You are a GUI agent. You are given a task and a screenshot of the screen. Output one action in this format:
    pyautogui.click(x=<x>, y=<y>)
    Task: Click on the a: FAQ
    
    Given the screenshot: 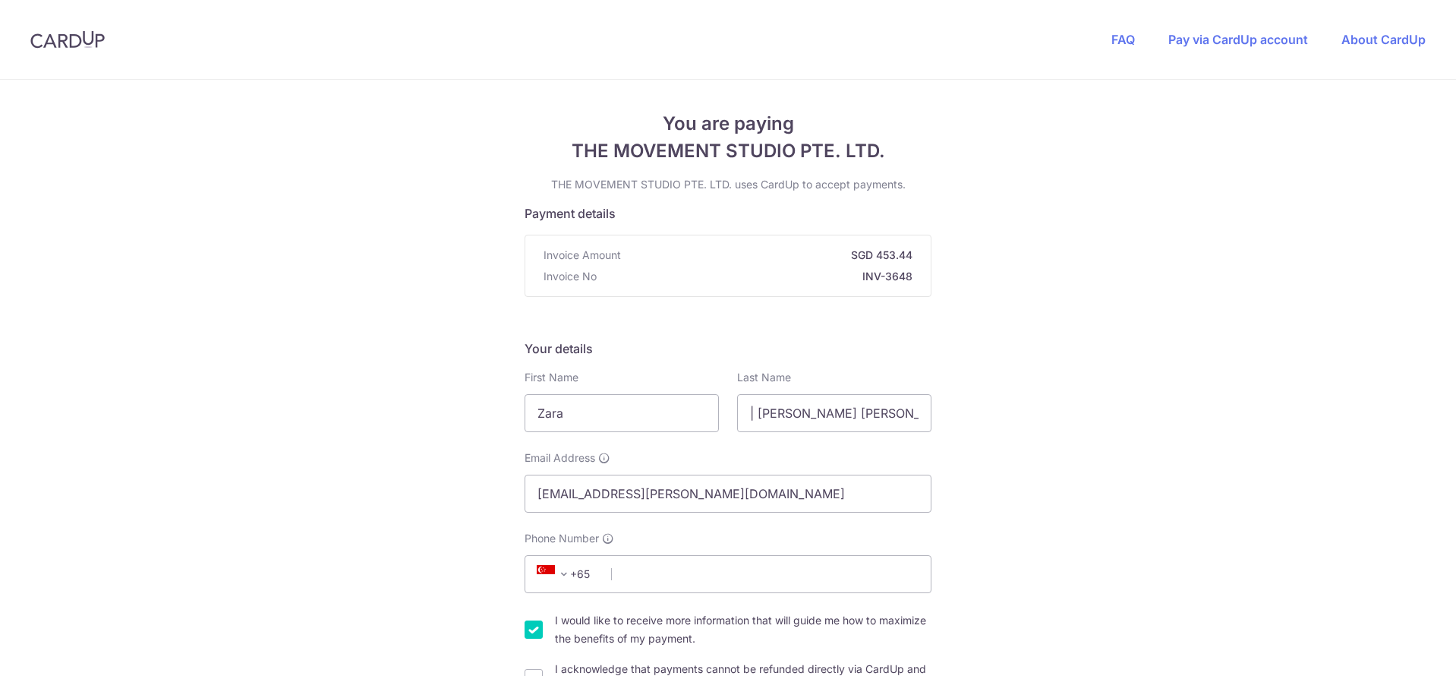 What is the action you would take?
    pyautogui.click(x=1123, y=39)
    